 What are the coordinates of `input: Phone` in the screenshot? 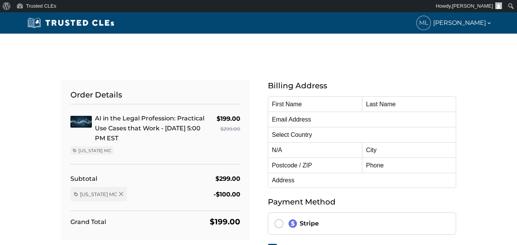 It's located at (409, 165).